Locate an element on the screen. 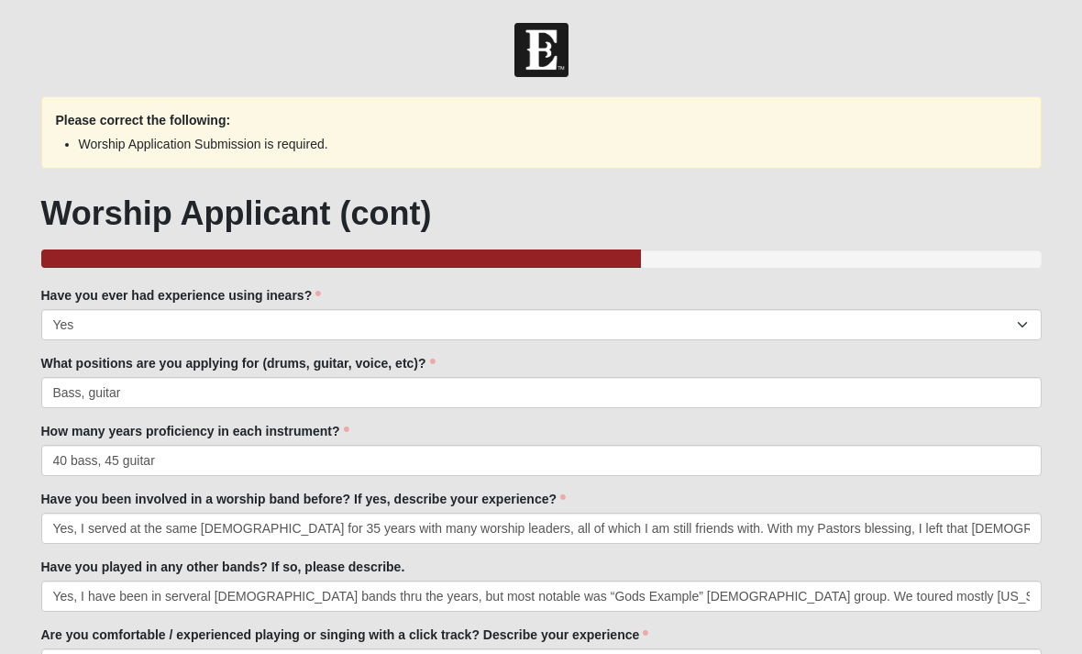  li: Worship Application Submission is required. is located at coordinates (541, 144).